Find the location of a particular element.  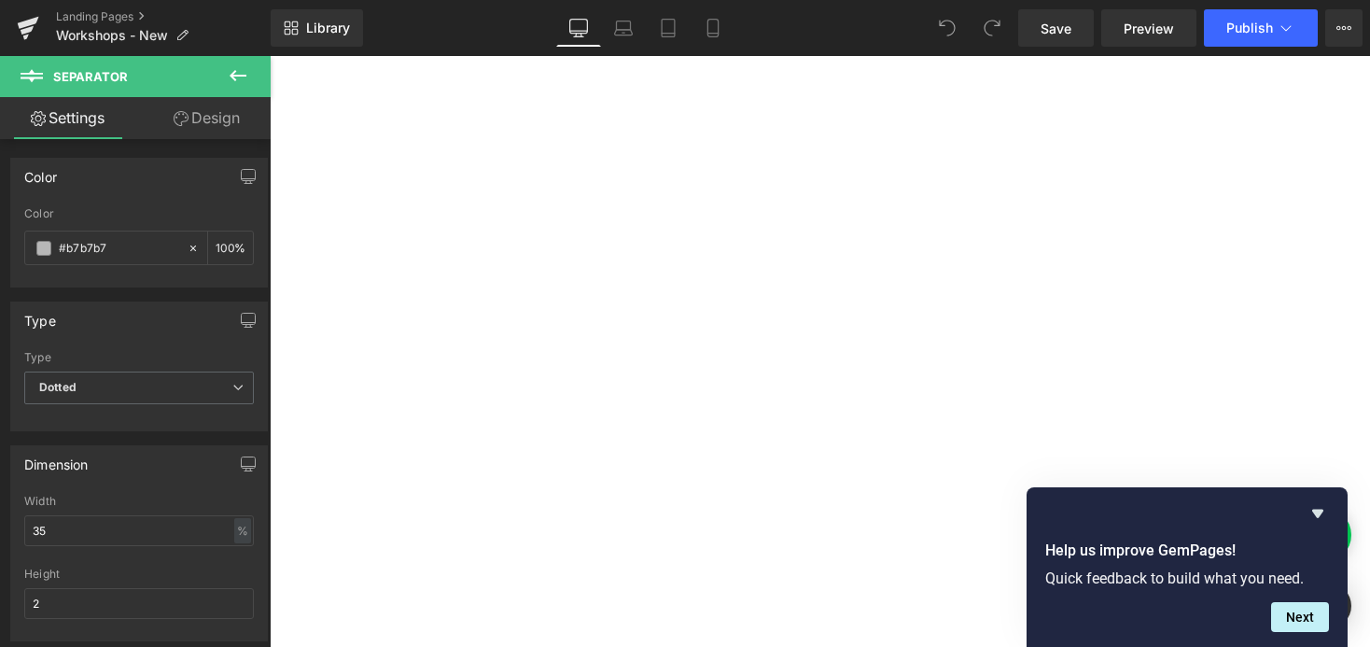

span: Workshops - New is located at coordinates (112, 35).